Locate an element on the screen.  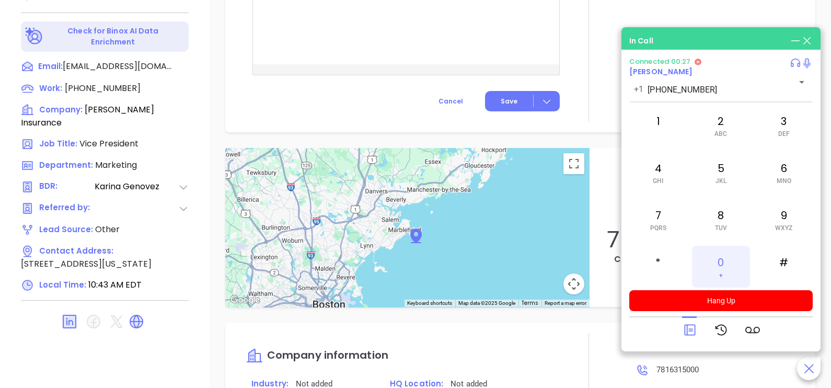
span: BDR: is located at coordinates (66, 187).